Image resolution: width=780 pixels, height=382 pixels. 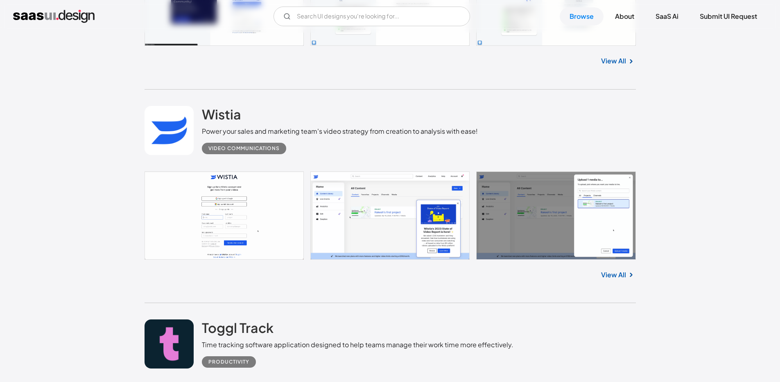 I want to click on div: Productivity, so click(x=229, y=362).